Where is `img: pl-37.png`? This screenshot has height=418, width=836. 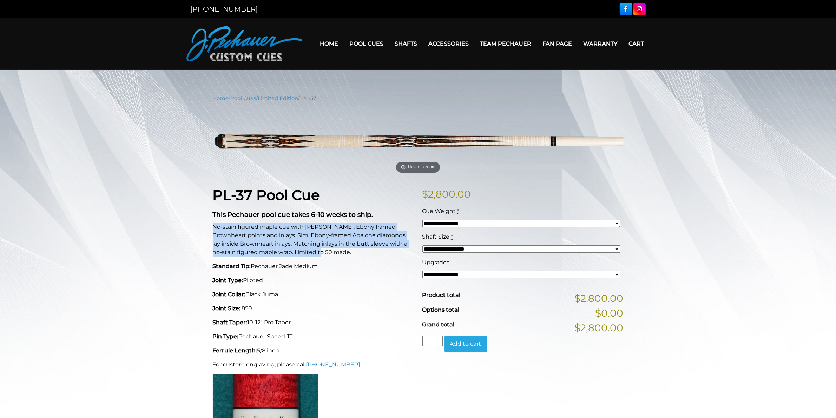 img: pl-37.png is located at coordinates (418, 141).